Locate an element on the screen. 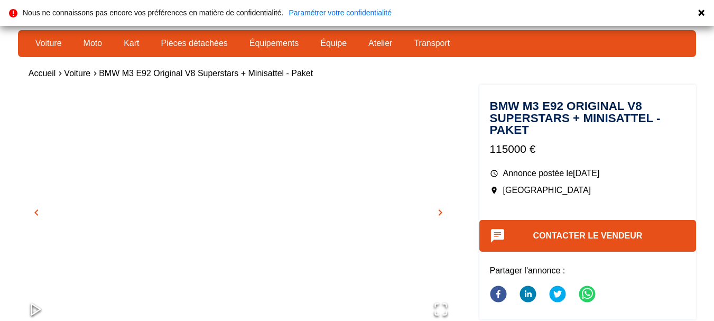 The image size is (714, 321). button: facebook is located at coordinates (498, 295).